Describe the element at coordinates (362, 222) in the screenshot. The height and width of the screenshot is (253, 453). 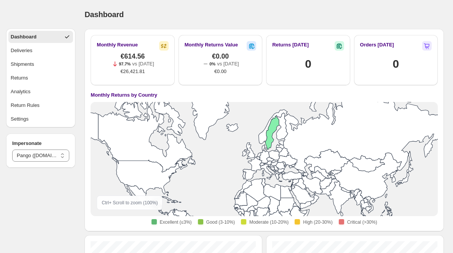
I see `span: Critical (>30%)` at that location.